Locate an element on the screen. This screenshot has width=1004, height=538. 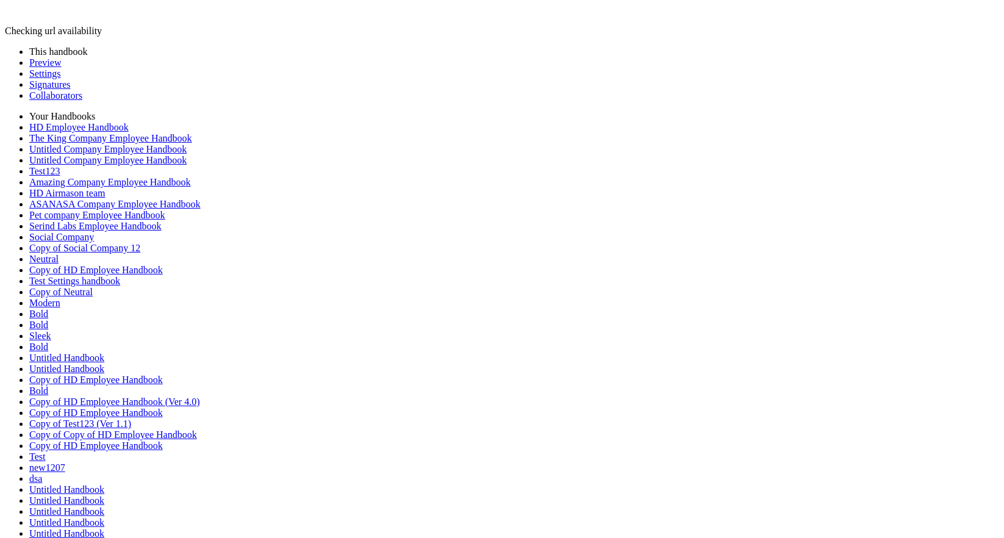
a: Pet company Employee Handbook is located at coordinates (97, 215).